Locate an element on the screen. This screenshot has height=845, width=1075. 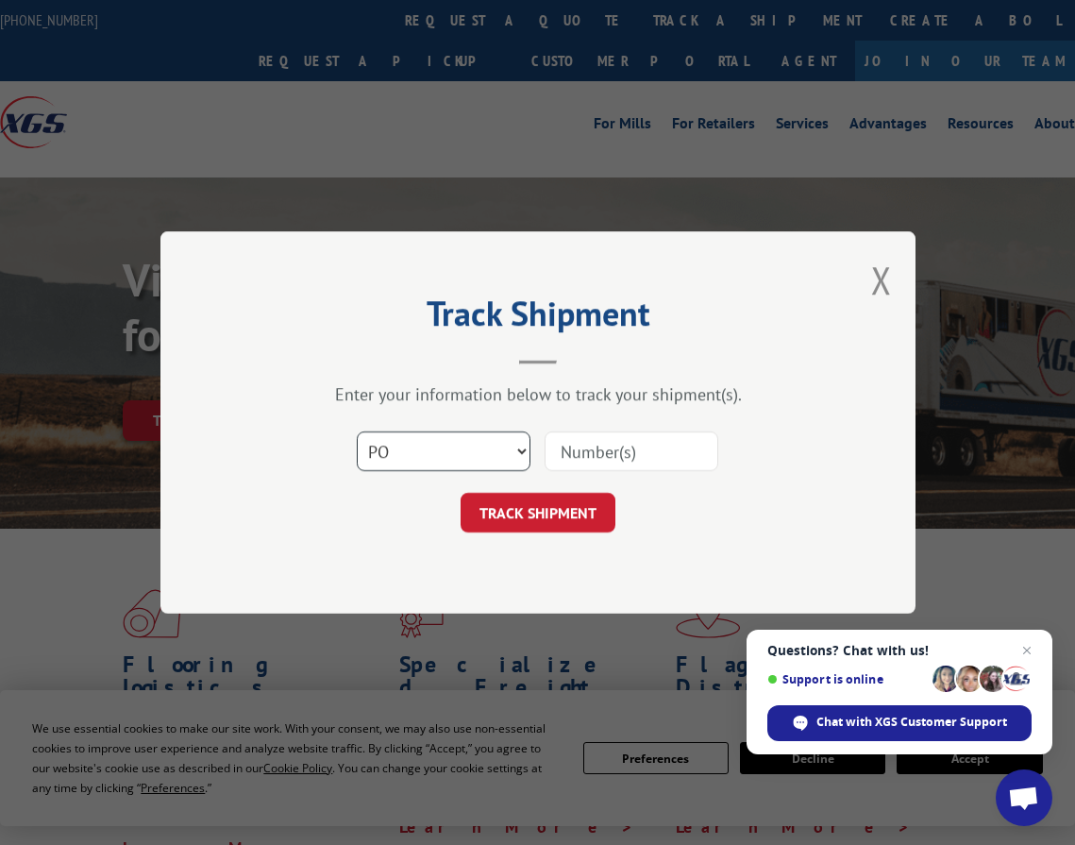
h2: Track Shipment is located at coordinates (538, 318).